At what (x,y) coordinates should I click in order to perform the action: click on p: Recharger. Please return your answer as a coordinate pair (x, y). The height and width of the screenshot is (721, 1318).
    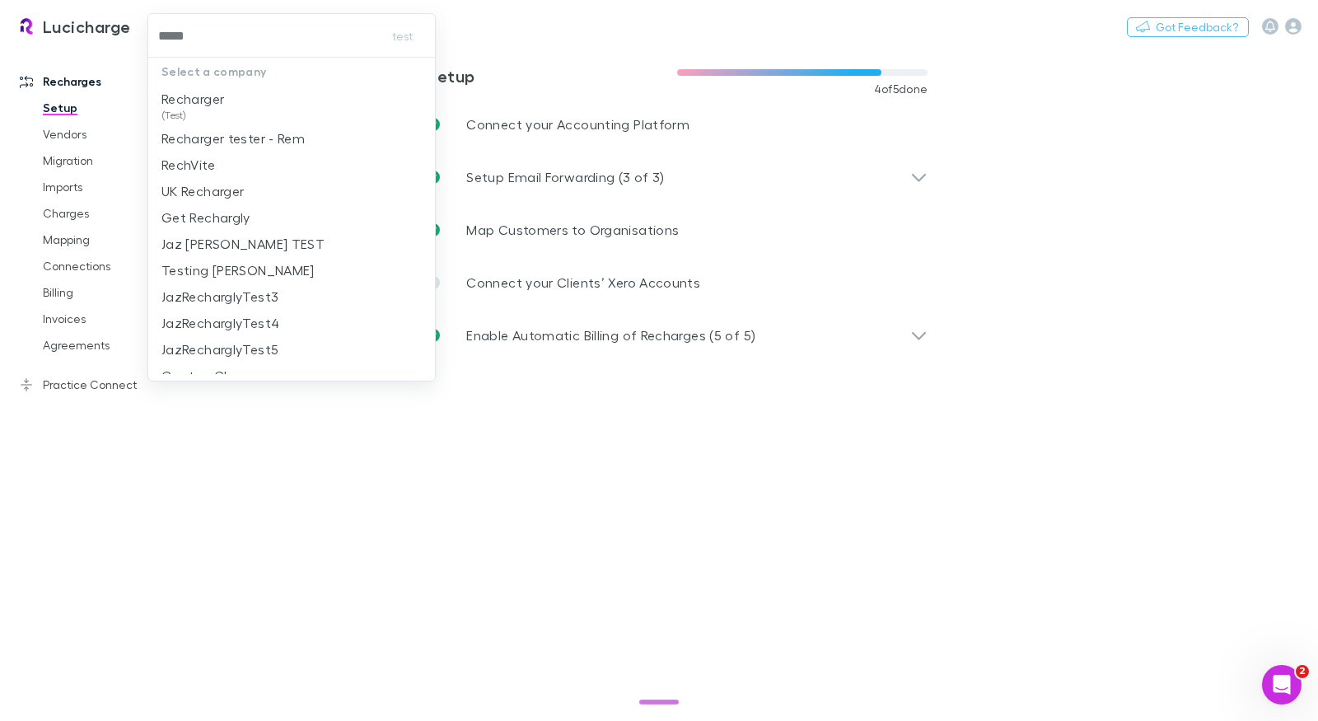
    Looking at the image, I should click on (193, 99).